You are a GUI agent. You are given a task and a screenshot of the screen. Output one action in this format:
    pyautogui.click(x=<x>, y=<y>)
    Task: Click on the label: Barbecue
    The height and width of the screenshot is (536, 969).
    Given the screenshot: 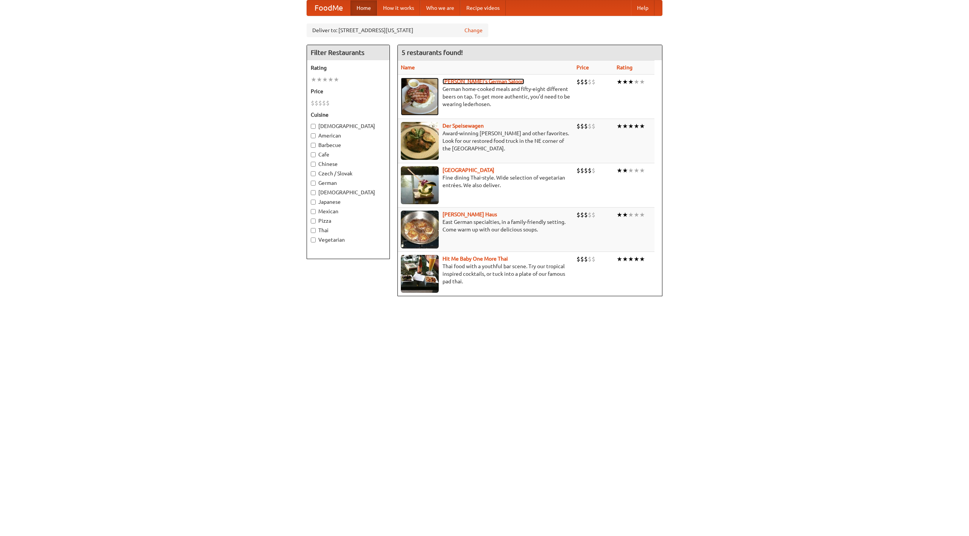 What is the action you would take?
    pyautogui.click(x=348, y=145)
    